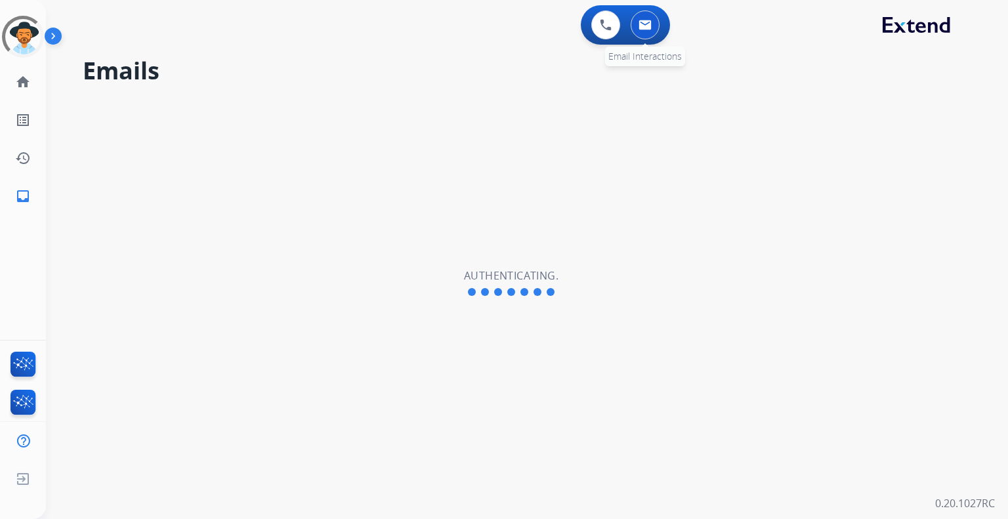  Describe the element at coordinates (511, 276) in the screenshot. I see `h2: Authenticating.` at that location.